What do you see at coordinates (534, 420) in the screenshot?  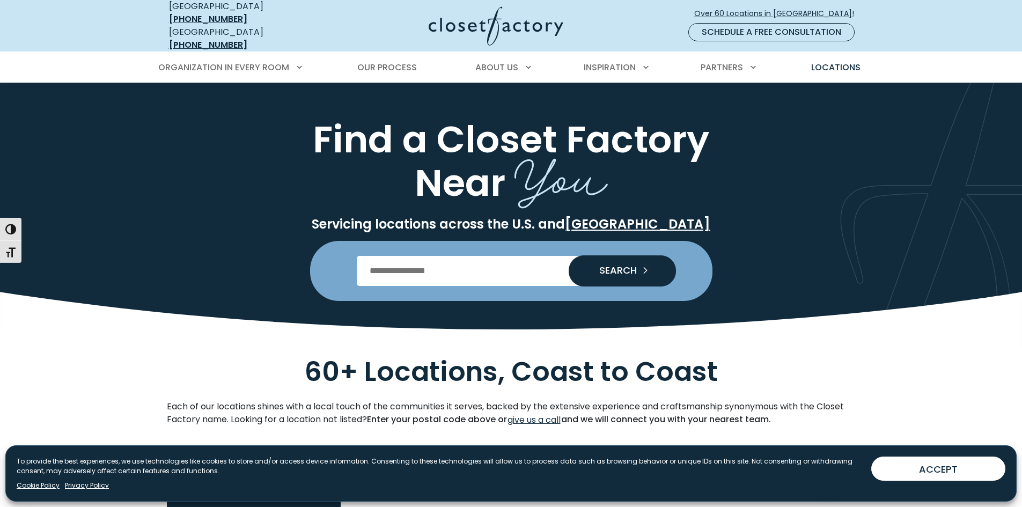 I see `a: give us a call` at bounding box center [534, 420].